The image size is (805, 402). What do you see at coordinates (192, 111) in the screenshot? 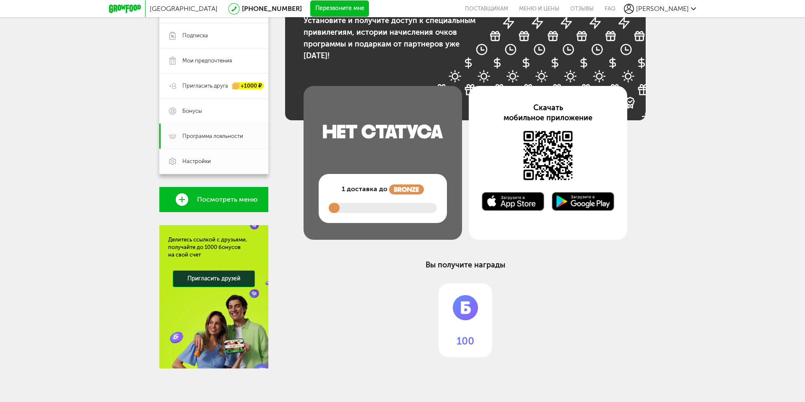
I see `span: Бонусы` at bounding box center [192, 111].